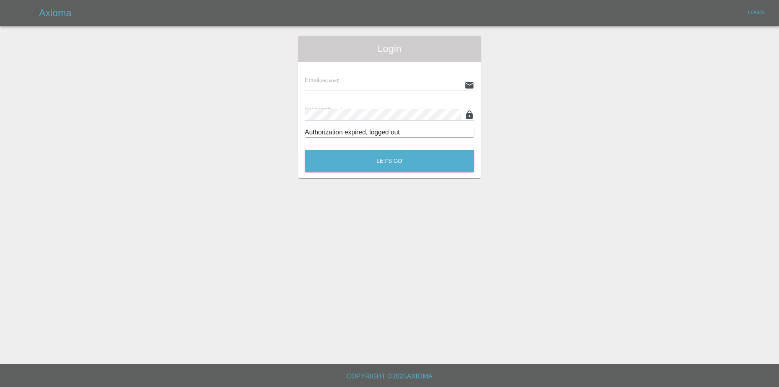  What do you see at coordinates (390, 376) in the screenshot?
I see `h6: Copyright © 2025 Axioma` at bounding box center [390, 376].